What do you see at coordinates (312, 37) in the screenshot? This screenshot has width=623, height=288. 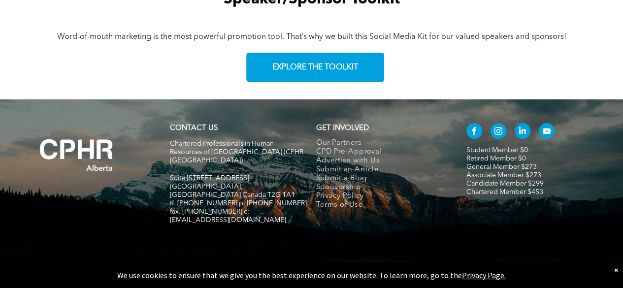 I see `span: Word-of-mouth marketing is the most powerful promotion tool. That’s why we built this Social Medi...` at bounding box center [312, 37].